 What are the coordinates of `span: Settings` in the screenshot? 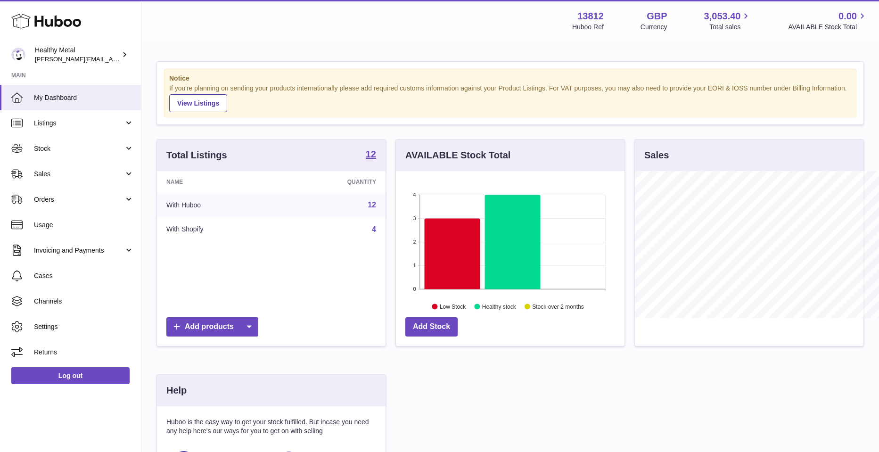 It's located at (84, 327).